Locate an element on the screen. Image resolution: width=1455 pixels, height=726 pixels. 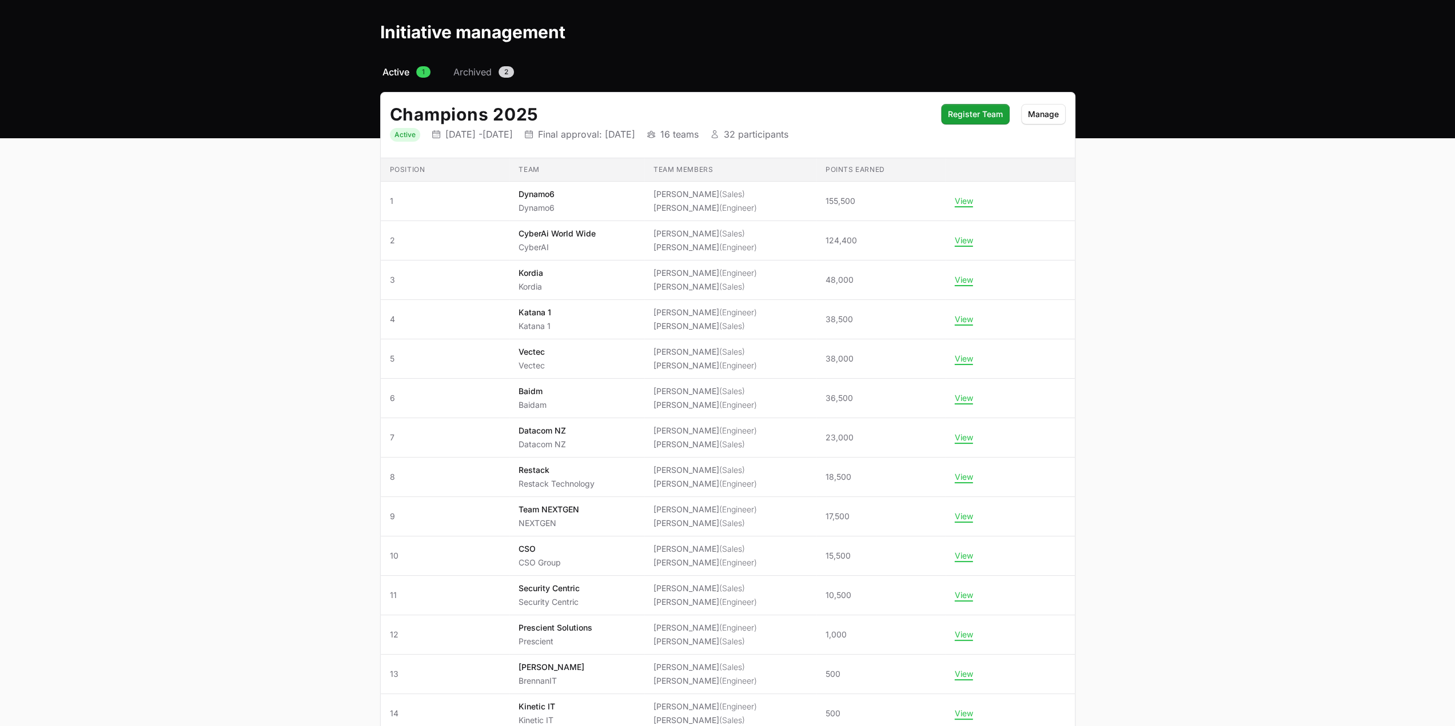
span: 2 is located at coordinates (506, 72).